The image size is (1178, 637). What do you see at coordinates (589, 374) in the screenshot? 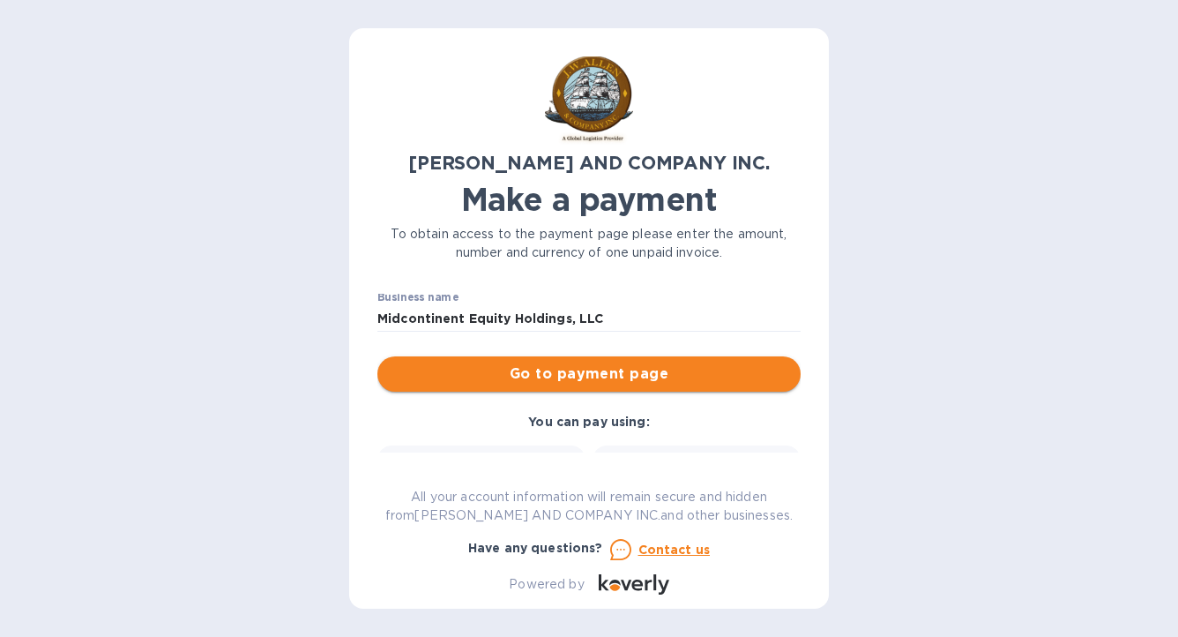
I see `span: Go to payment page` at bounding box center [589, 374].